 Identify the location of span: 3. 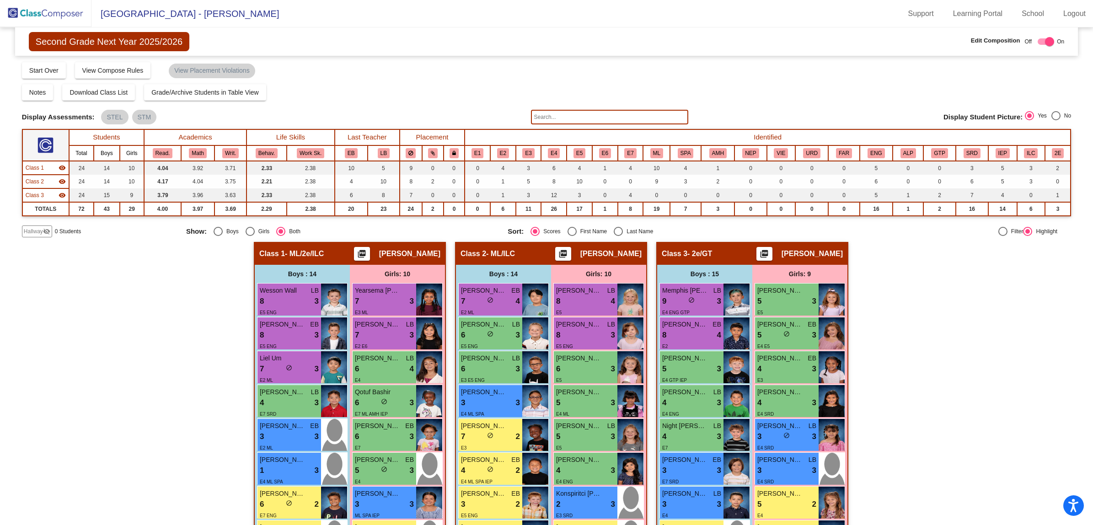
(412, 301).